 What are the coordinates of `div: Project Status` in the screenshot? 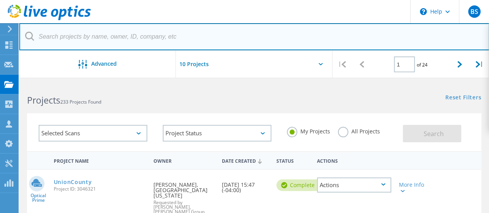 It's located at (217, 133).